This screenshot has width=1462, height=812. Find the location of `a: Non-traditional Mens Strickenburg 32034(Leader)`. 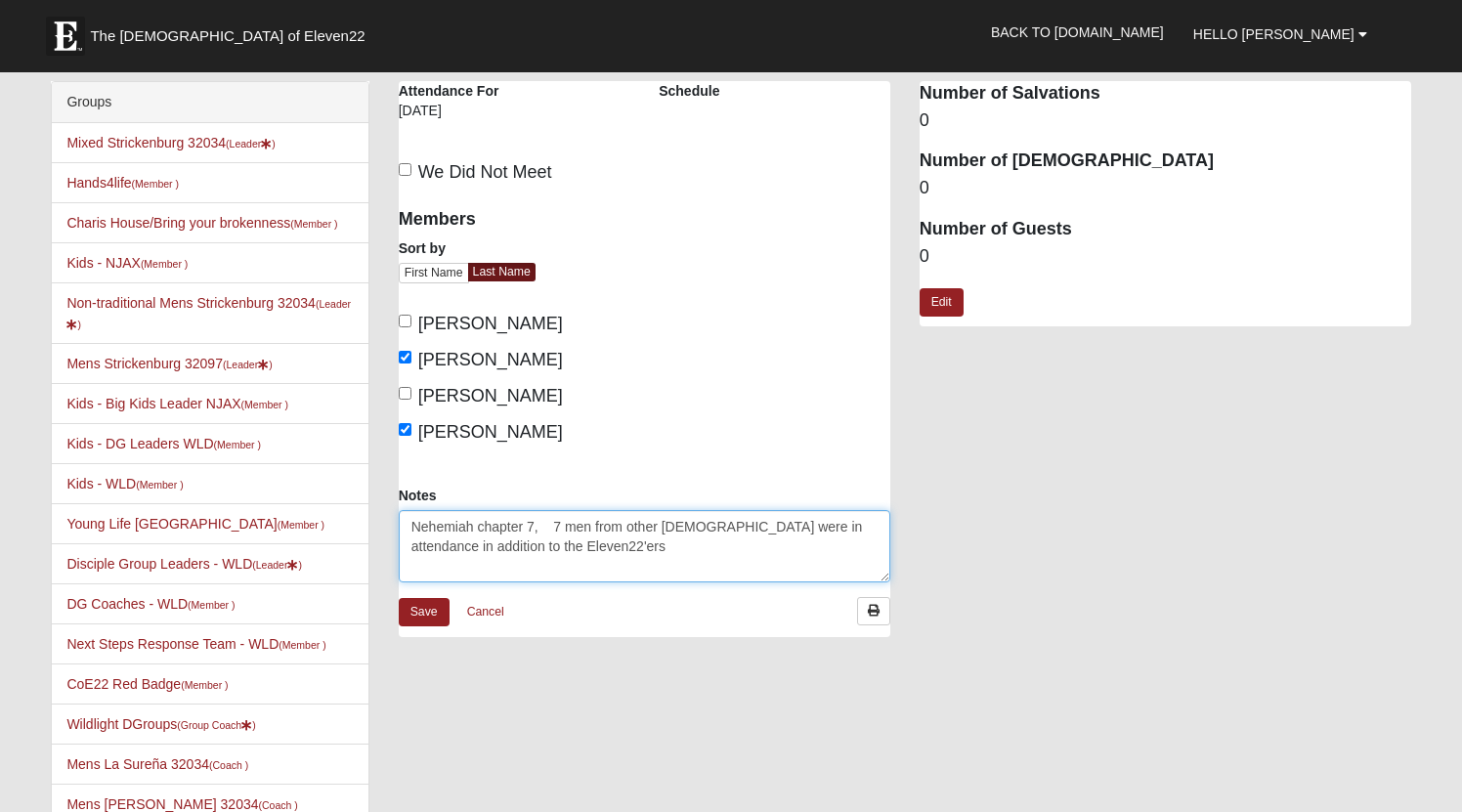

a: Non-traditional Mens Strickenburg 32034(Leader) is located at coordinates (208, 313).